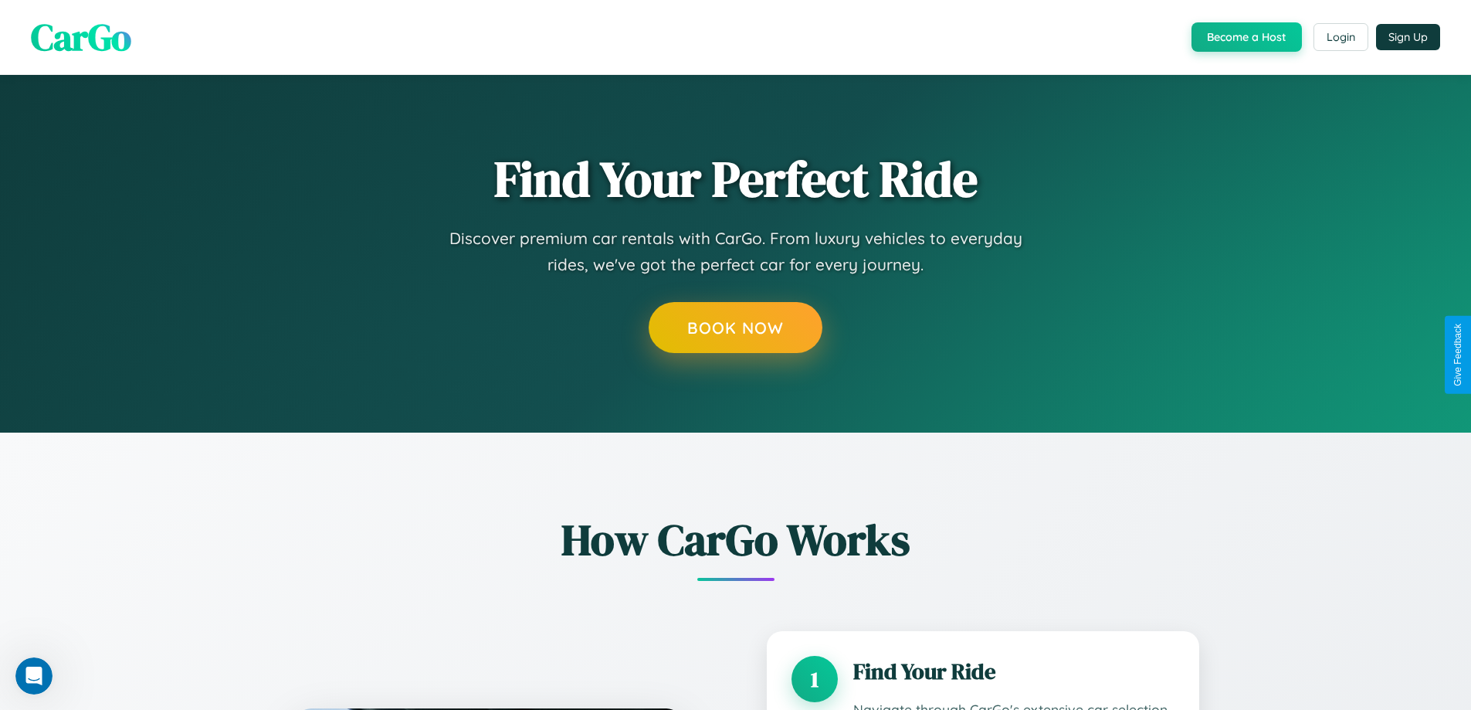 Image resolution: width=1471 pixels, height=710 pixels. What do you see at coordinates (1247, 37) in the screenshot?
I see `button: Become a Host` at bounding box center [1247, 37].